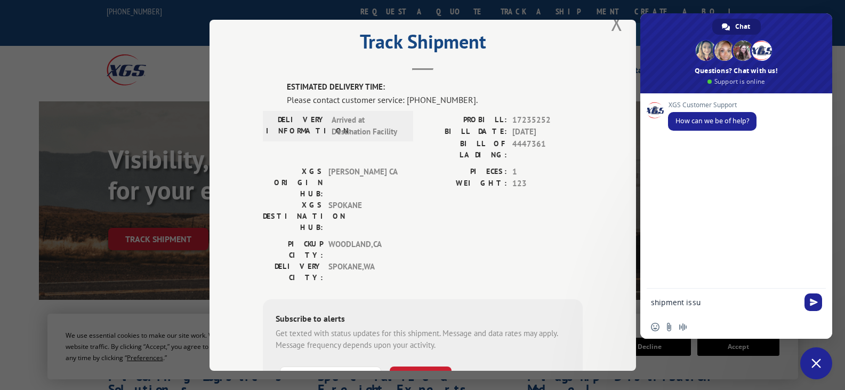  What do you see at coordinates (725, 302) in the screenshot?
I see `textarea: Compose your message...` at bounding box center [725, 302].